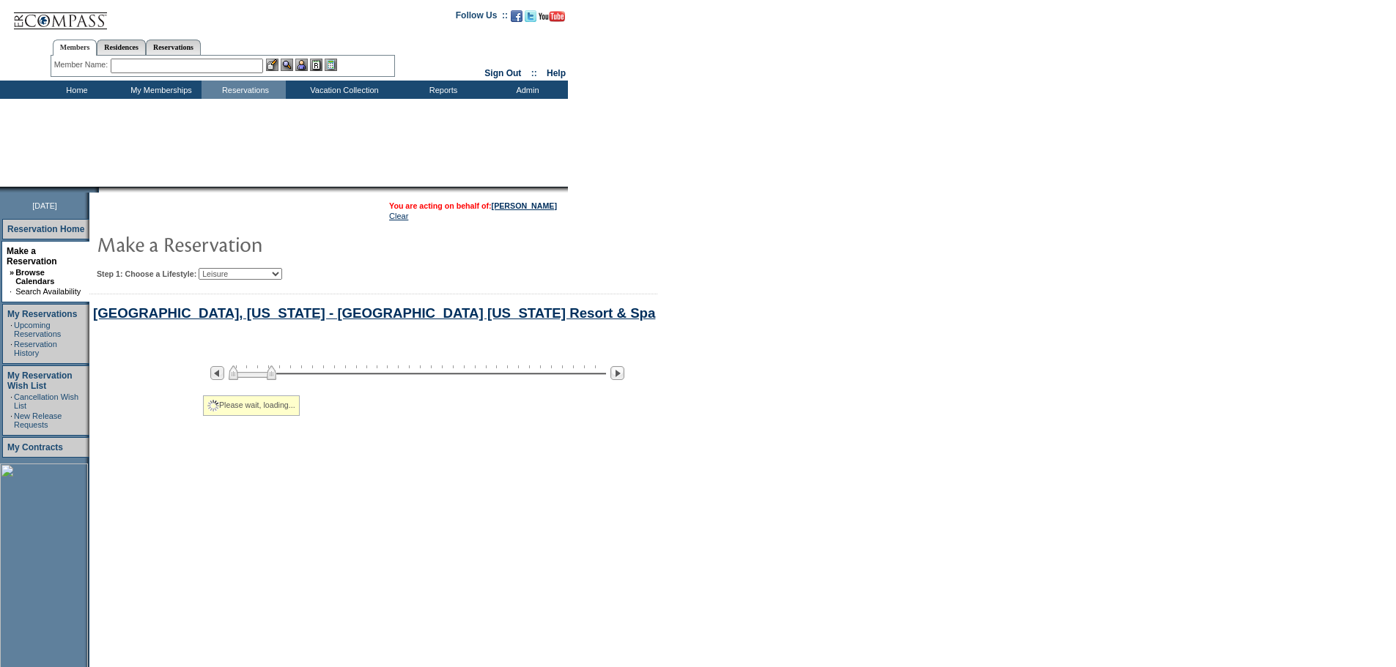 This screenshot has height=667, width=1396. Describe the element at coordinates (272, 64) in the screenshot. I see `img: b_edit.gif` at that location.